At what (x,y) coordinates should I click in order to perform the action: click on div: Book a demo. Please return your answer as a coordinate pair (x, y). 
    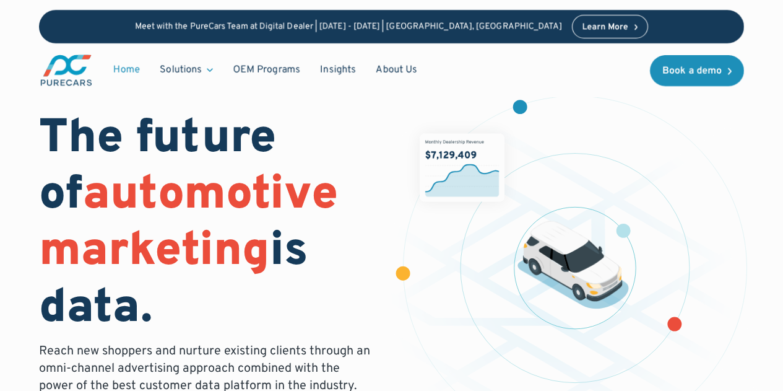
    Looking at the image, I should click on (692, 71).